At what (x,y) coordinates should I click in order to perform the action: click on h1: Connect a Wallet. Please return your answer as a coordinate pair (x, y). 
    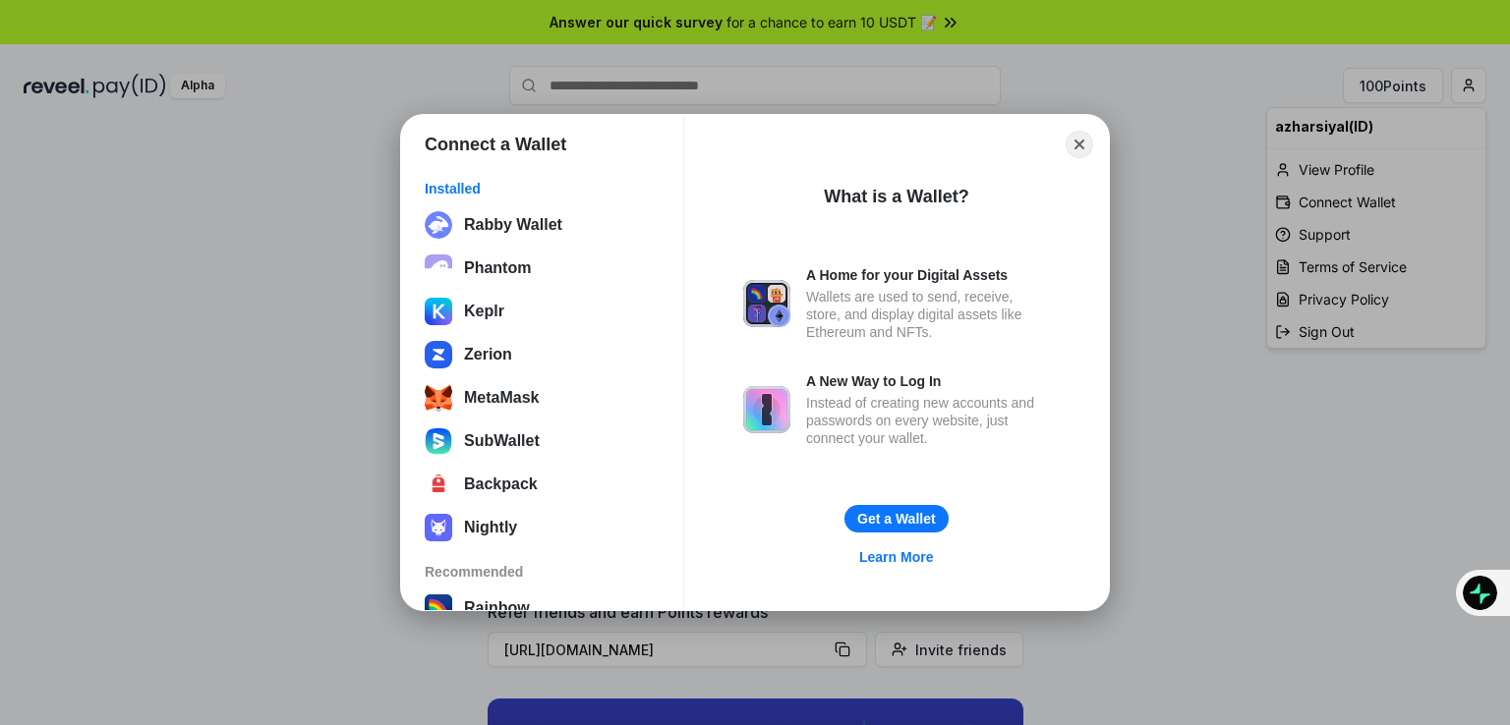
    Looking at the image, I should click on (495, 144).